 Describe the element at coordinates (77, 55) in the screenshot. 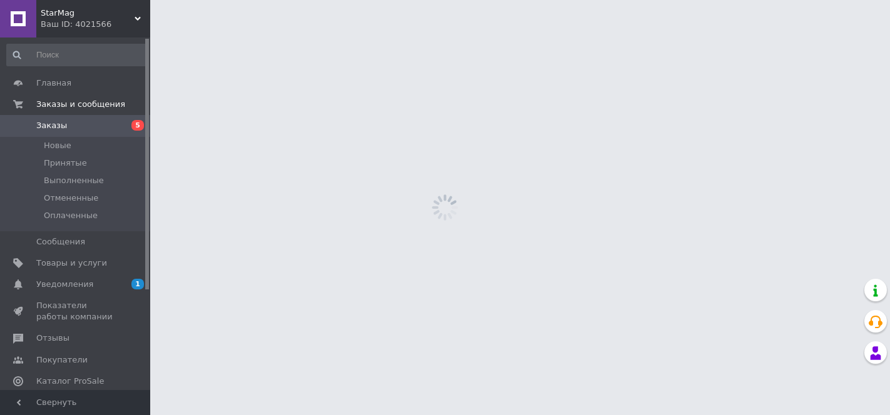

I see `input: Поиск` at that location.